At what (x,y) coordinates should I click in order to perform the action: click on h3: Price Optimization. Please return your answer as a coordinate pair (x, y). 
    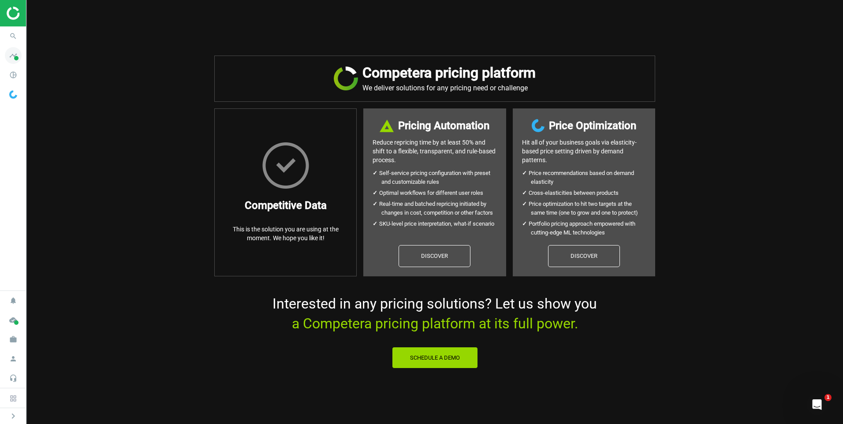
    Looking at the image, I should click on (593, 126).